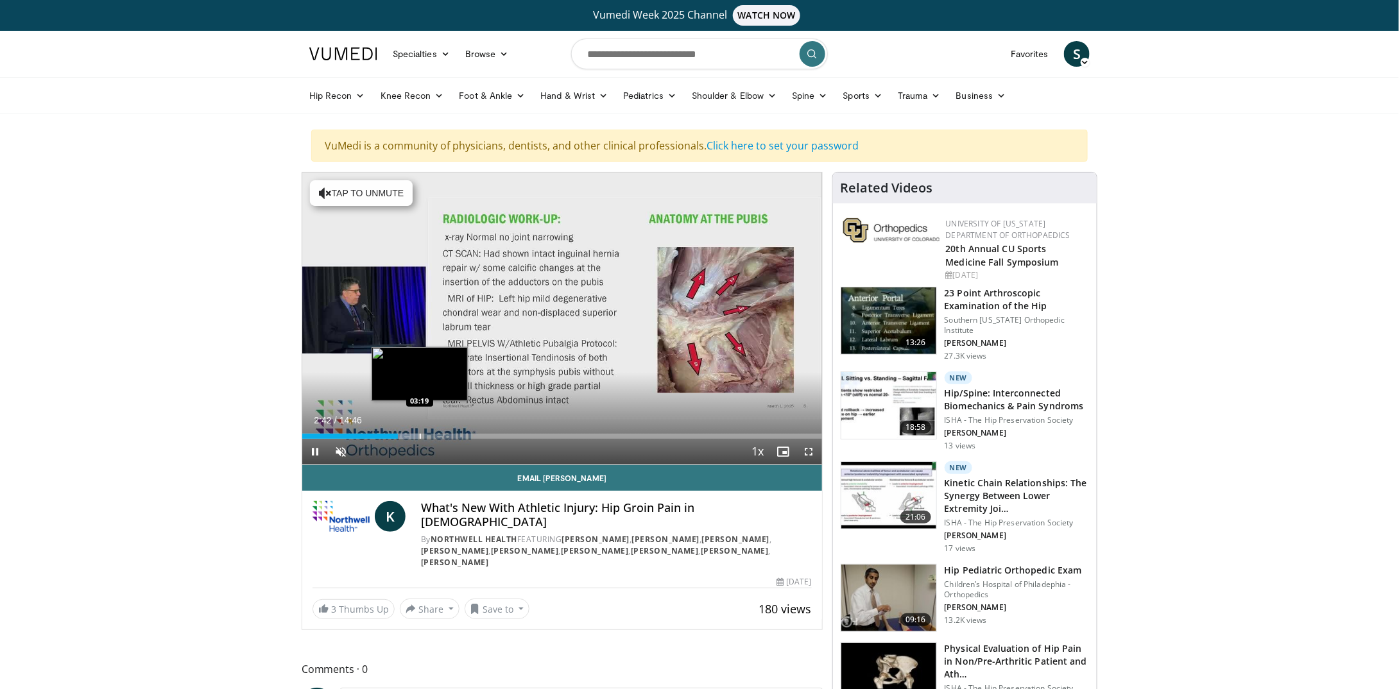  Describe the element at coordinates (960, 446) in the screenshot. I see `p: 13 views` at that location.